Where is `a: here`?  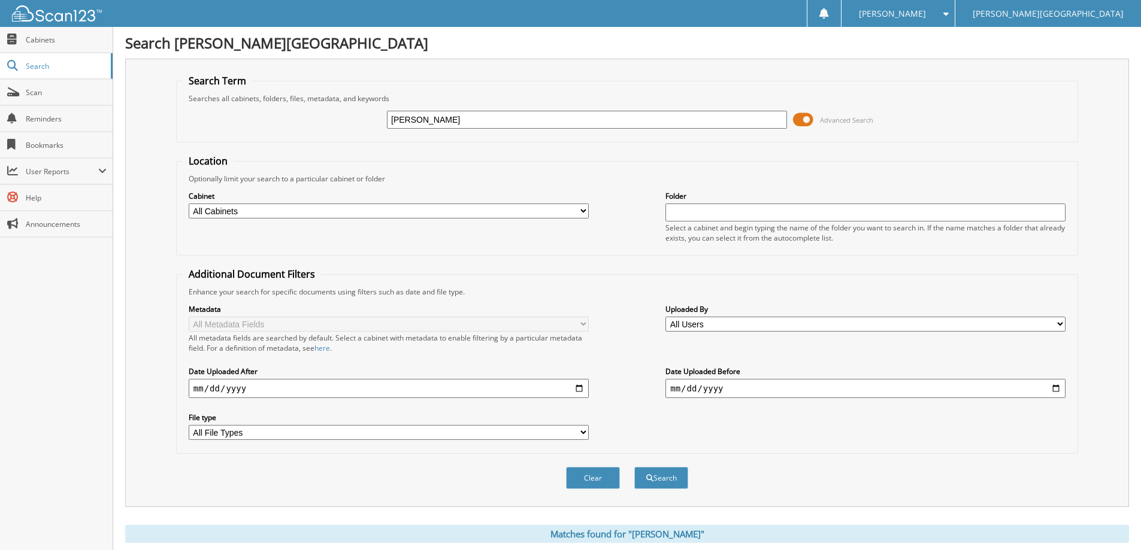 a: here is located at coordinates (322, 348).